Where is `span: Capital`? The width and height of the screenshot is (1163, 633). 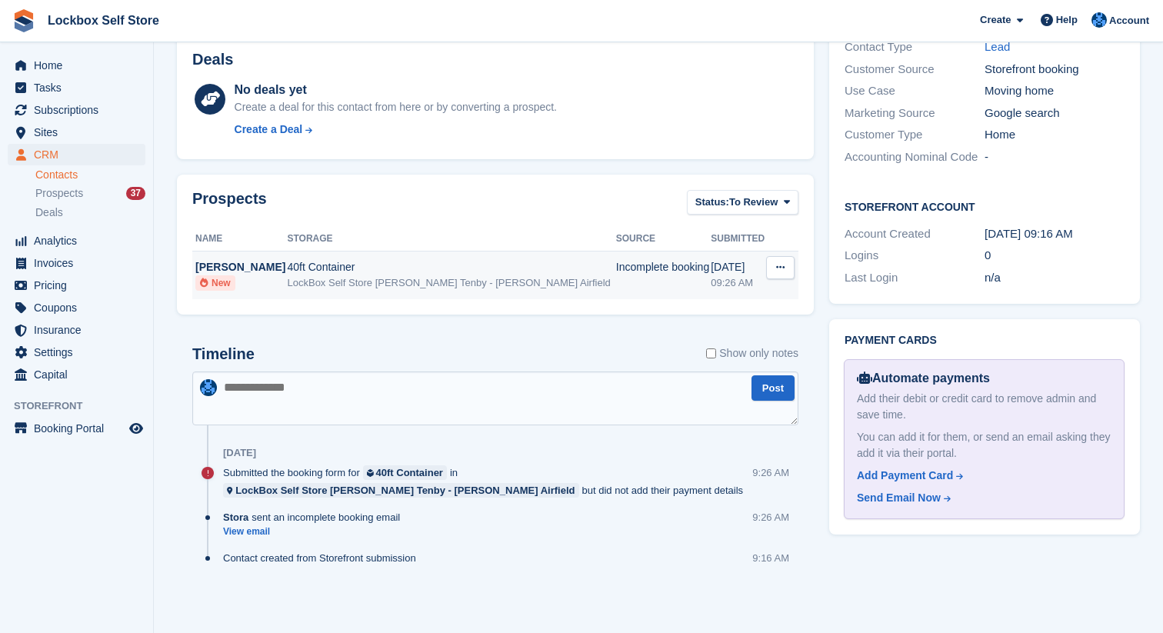 span: Capital is located at coordinates (80, 375).